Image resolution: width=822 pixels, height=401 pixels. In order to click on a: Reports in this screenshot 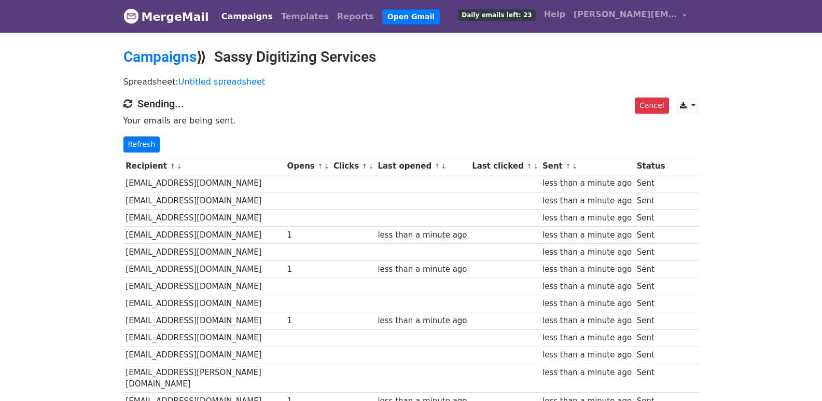, I will do `click(355, 17)`.